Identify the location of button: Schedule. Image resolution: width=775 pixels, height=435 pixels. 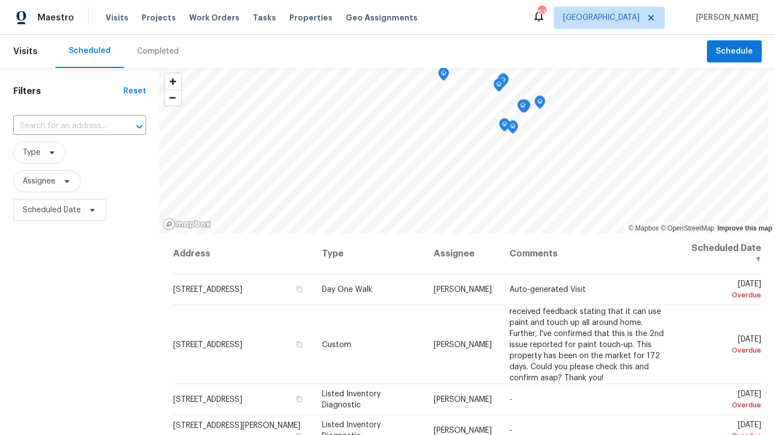
(734, 51).